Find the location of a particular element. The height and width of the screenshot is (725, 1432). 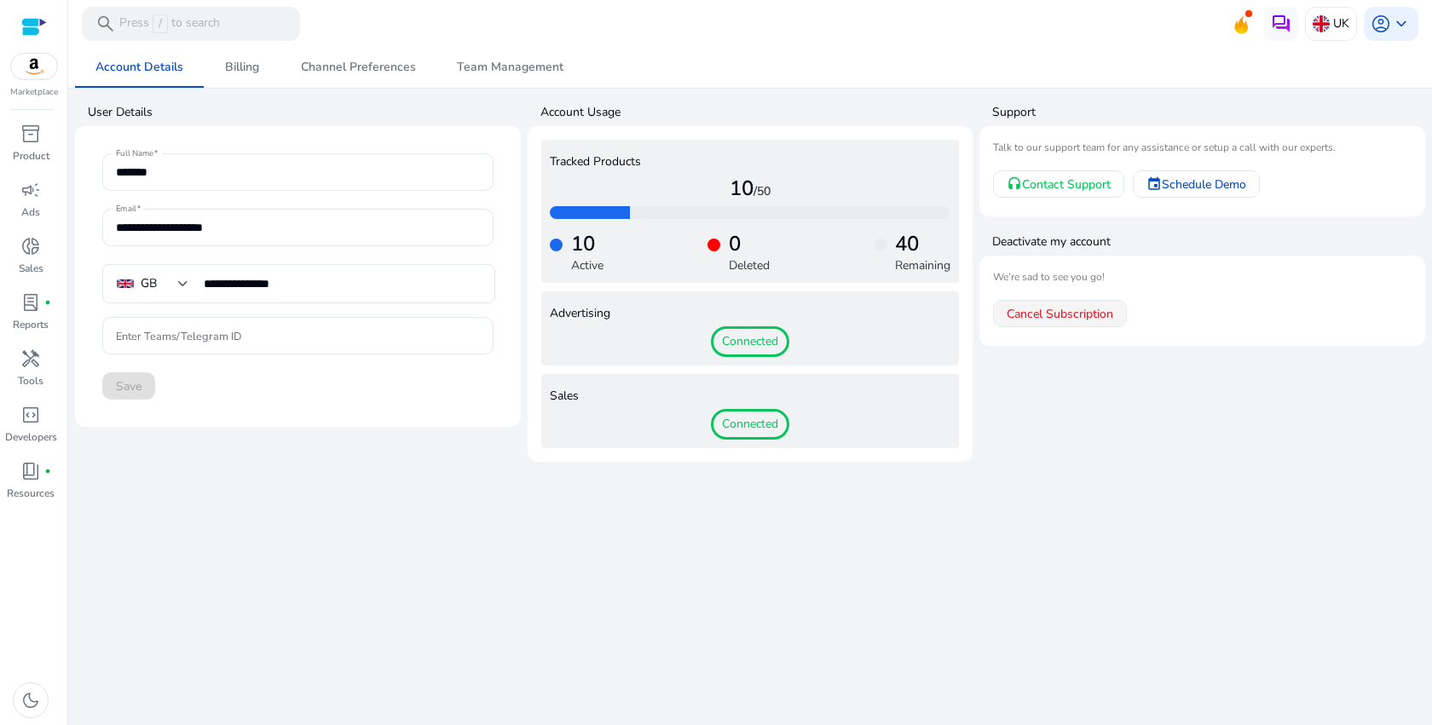

h4: Tracked Products is located at coordinates (750, 162).